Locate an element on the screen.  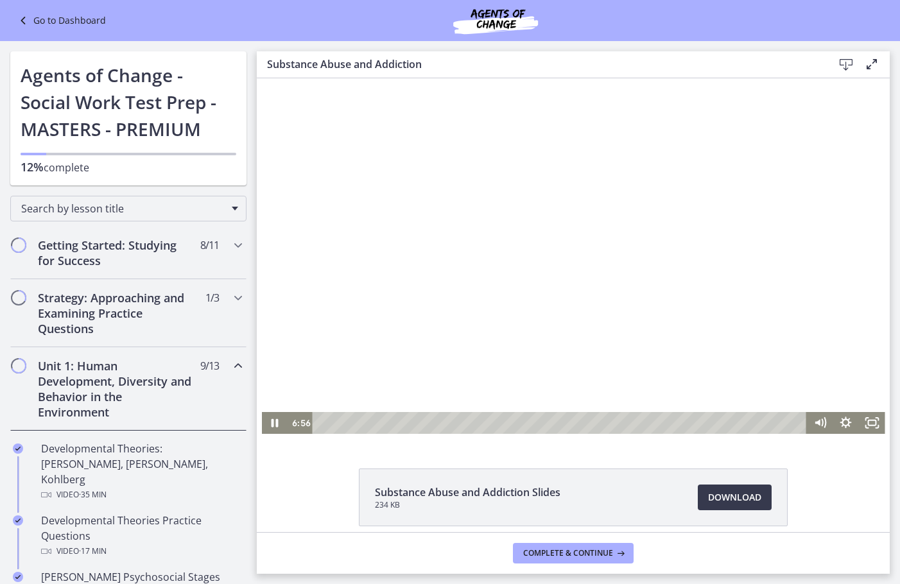
div: Search by lesson title is located at coordinates (128, 209).